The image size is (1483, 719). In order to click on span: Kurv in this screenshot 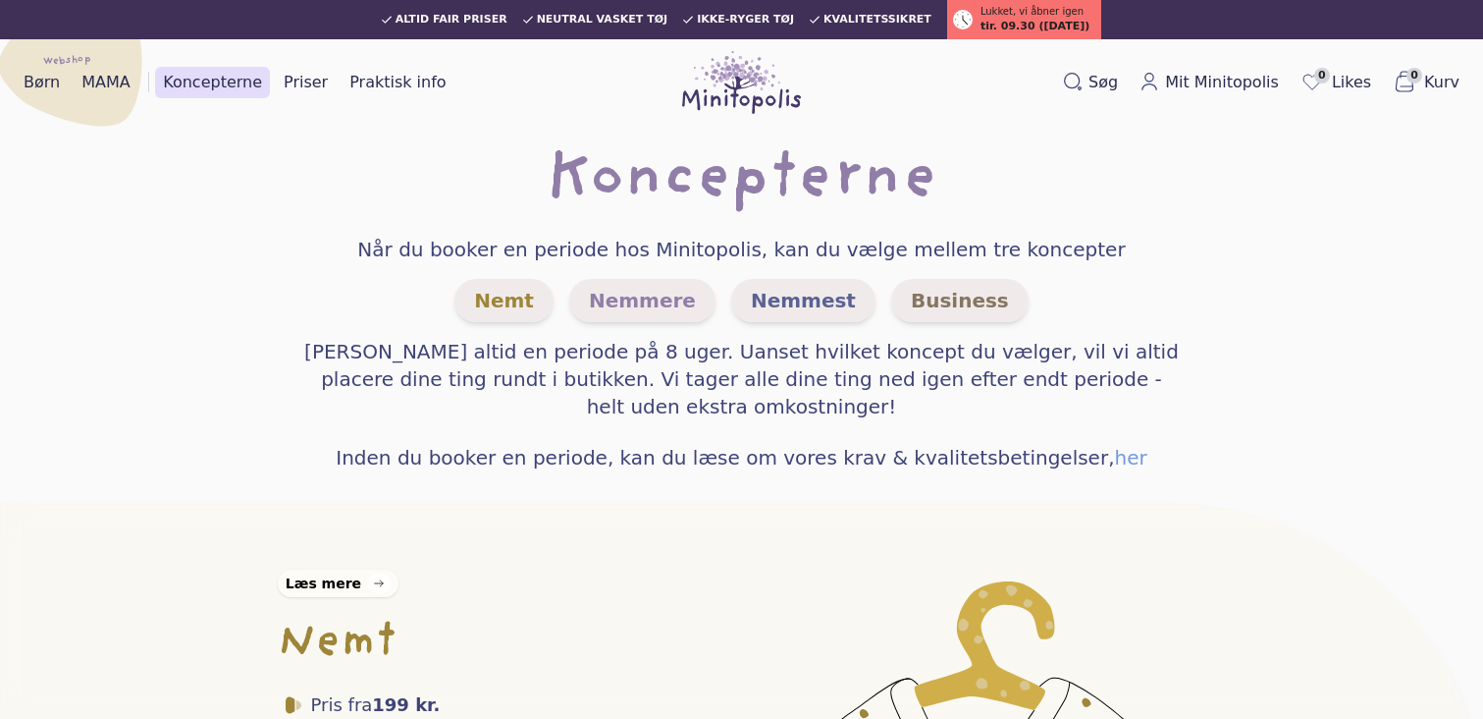, I will do `click(1442, 82)`.